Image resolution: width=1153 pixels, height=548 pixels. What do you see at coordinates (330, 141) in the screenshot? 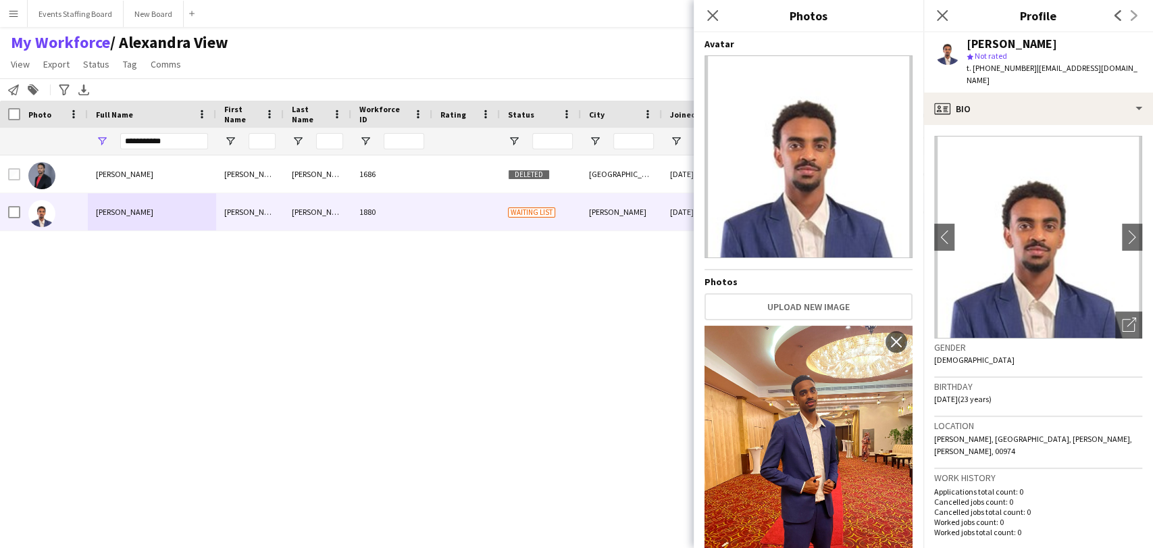
I see `input: Last Name Filter Input` at bounding box center [330, 141].